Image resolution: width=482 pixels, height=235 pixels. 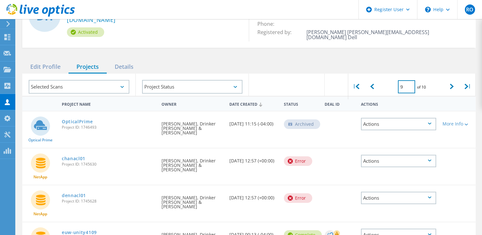 I want to click on span: Optical Prime, so click(x=40, y=140).